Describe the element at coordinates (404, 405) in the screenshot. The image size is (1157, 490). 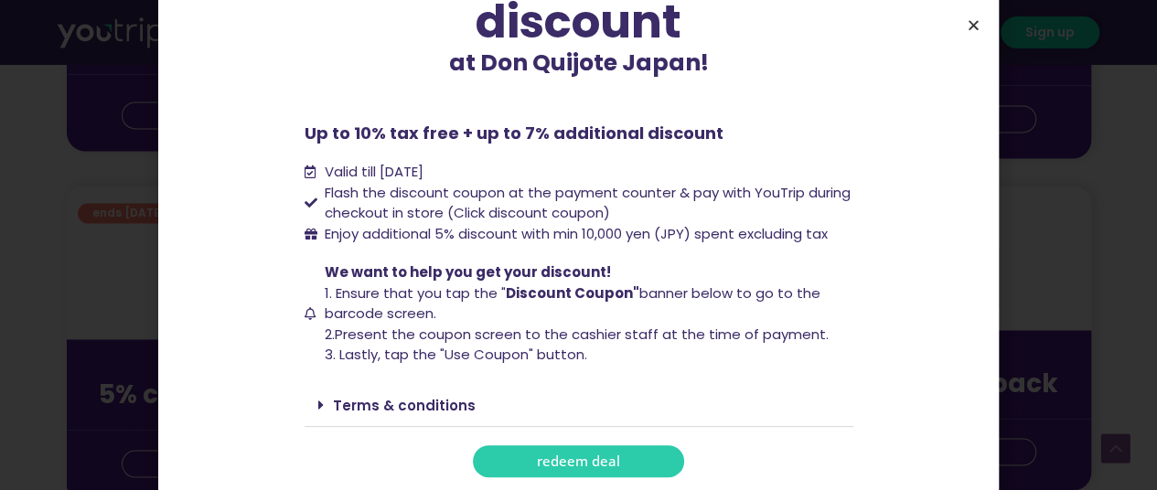
I see `a: Terms & conditions` at that location.